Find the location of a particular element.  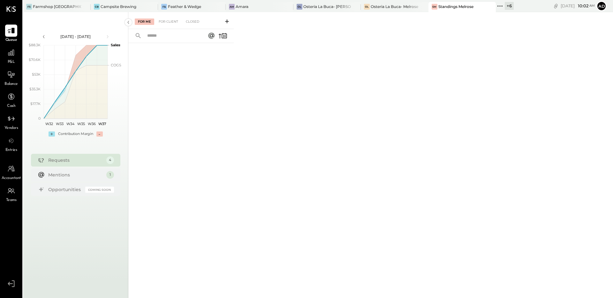

a: Teams is located at coordinates (11, 194).